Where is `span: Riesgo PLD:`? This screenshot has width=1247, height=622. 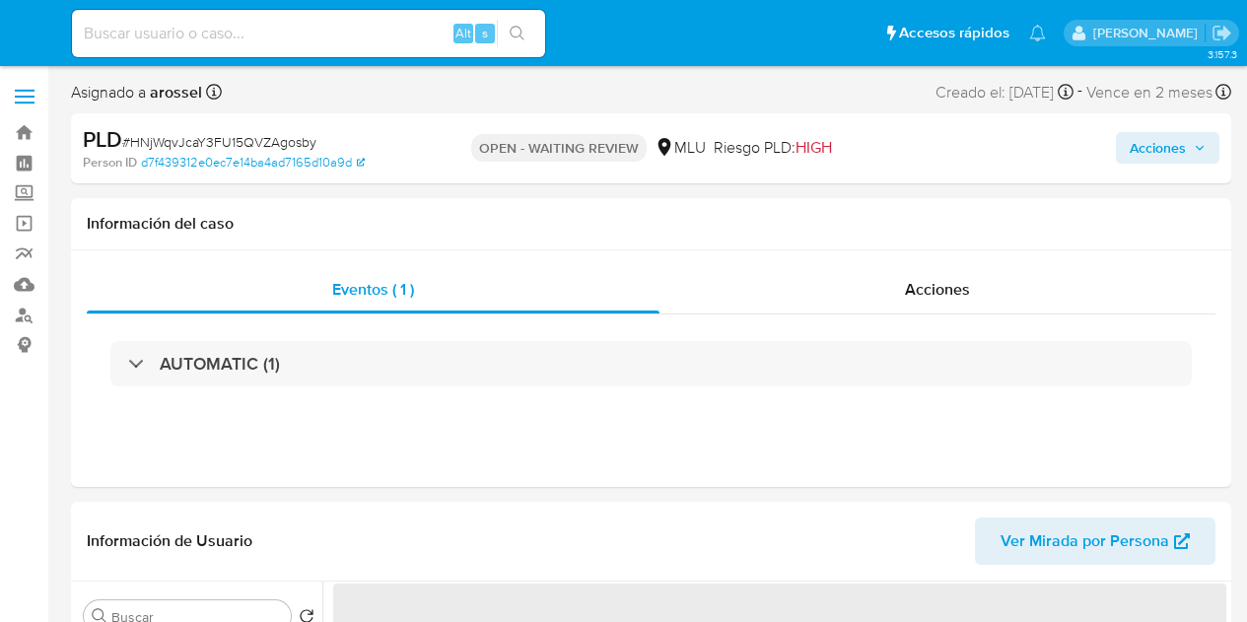
span: Riesgo PLD: is located at coordinates (773, 148).